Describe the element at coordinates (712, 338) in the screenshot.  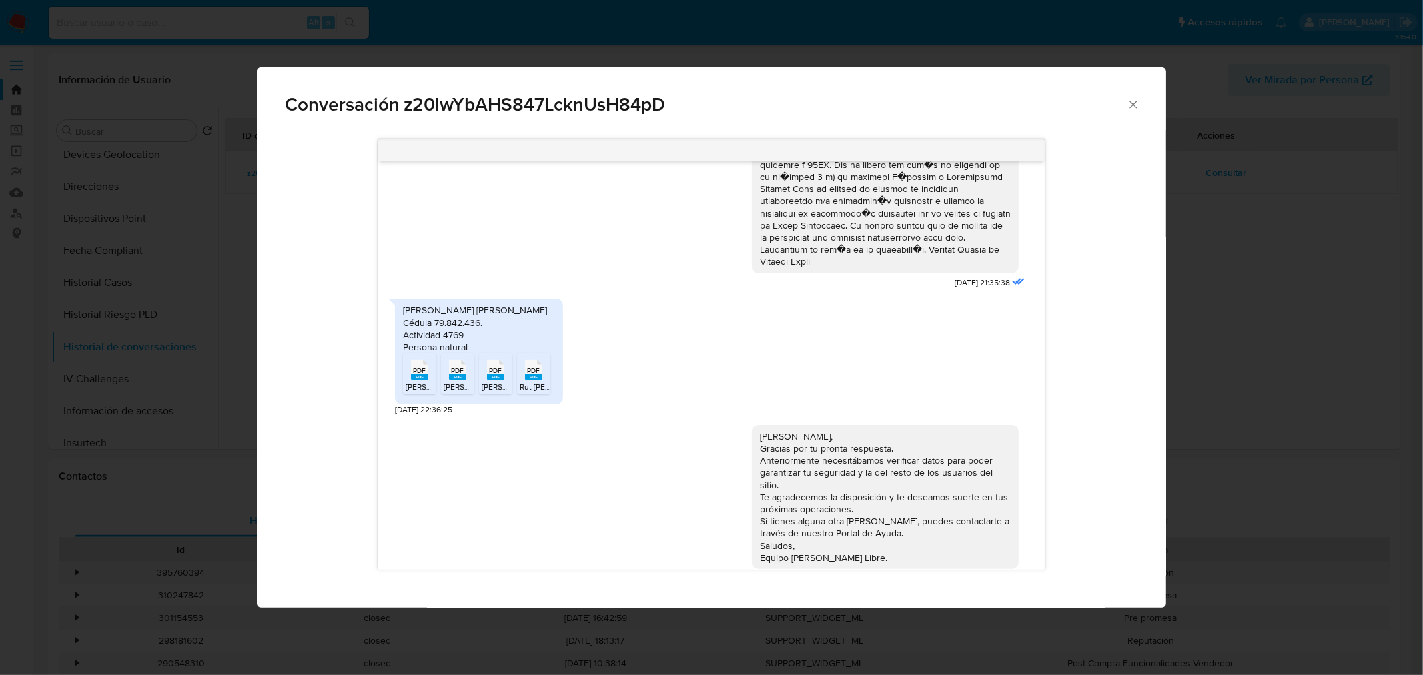
I see `div: Comunicación` at that location.